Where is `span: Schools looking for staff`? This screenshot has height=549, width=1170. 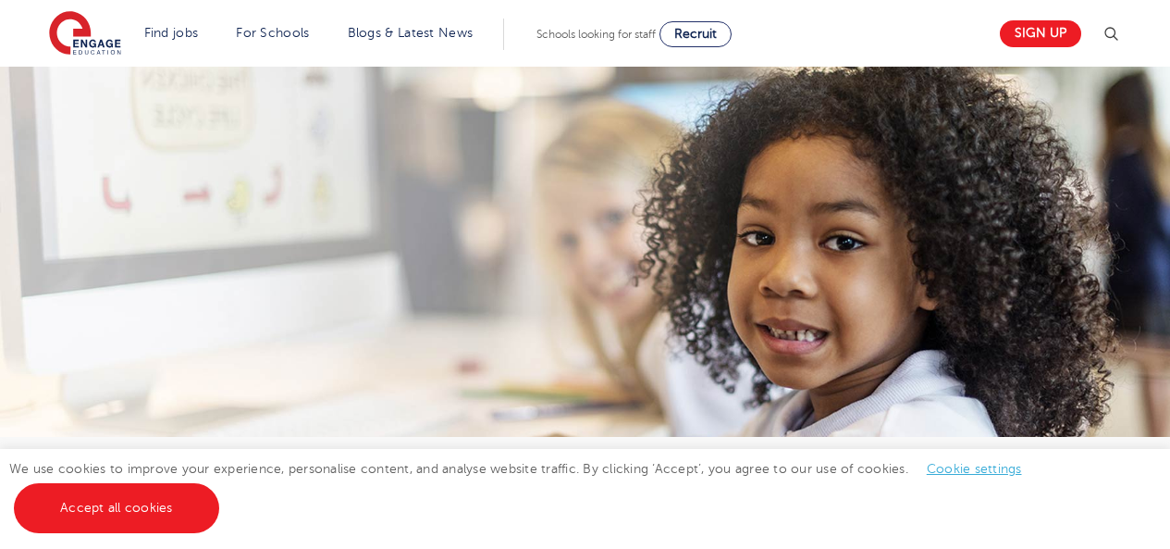 span: Schools looking for staff is located at coordinates (596, 34).